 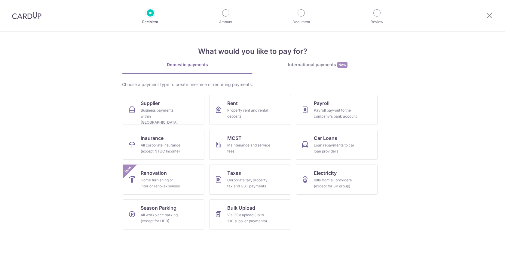 What do you see at coordinates (187, 65) in the screenshot?
I see `div: Domestic payments` at bounding box center [187, 65].